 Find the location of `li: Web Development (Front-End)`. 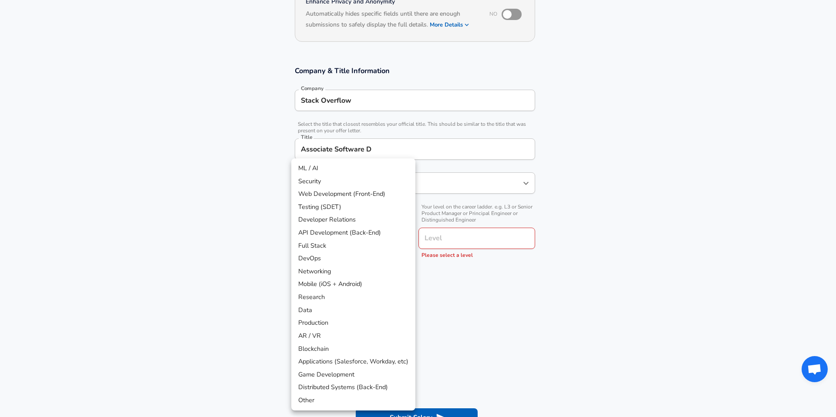

li: Web Development (Front-End) is located at coordinates (353, 194).